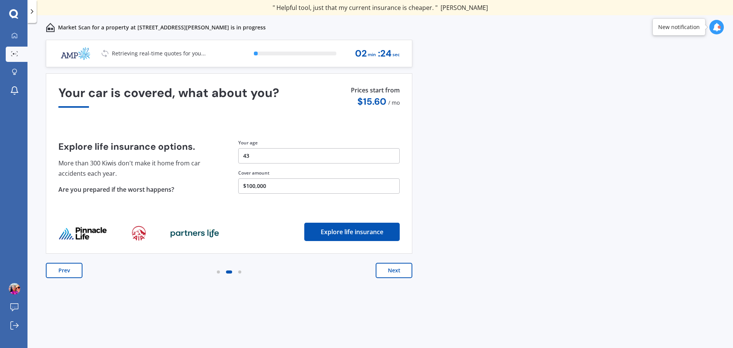 The height and width of the screenshot is (348, 733). I want to click on div: Your car is covered, what about you?, so click(229, 97).